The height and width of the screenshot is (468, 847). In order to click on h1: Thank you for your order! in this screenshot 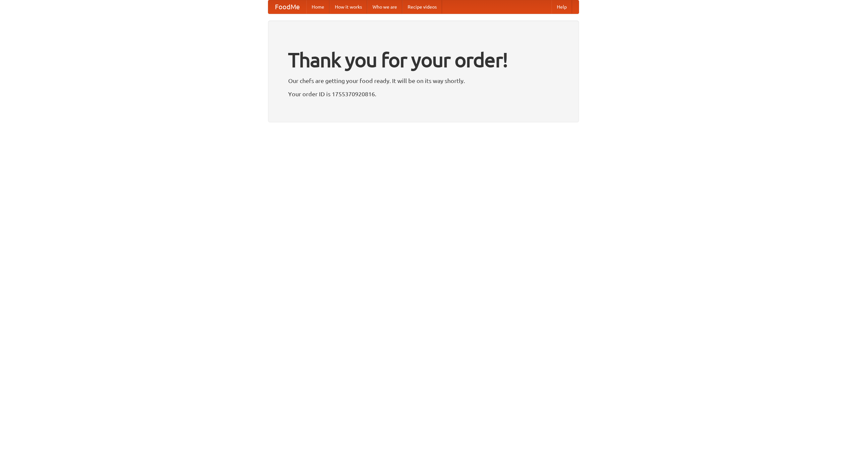, I will do `click(424, 60)`.